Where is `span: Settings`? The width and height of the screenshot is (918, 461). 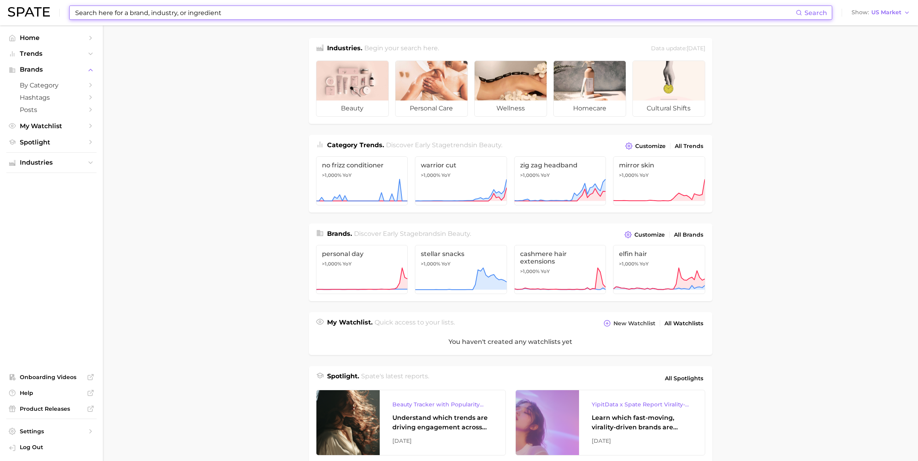 span: Settings is located at coordinates (51, 431).